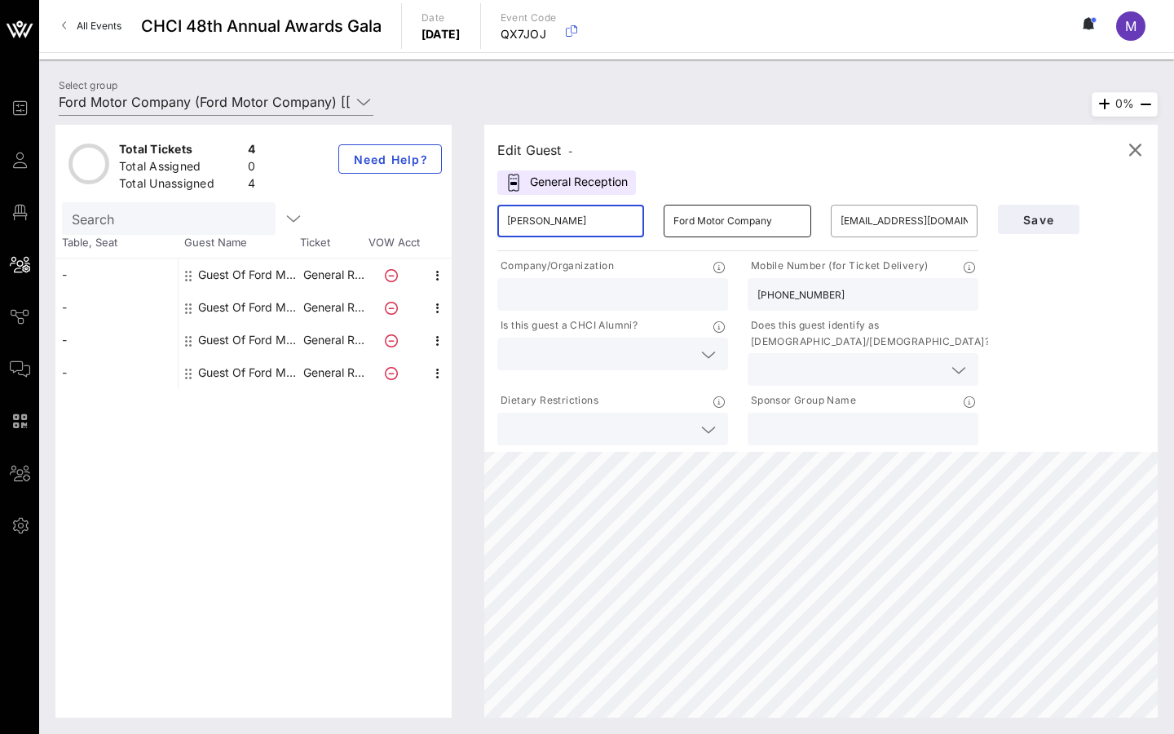 The width and height of the screenshot is (1174, 734). Describe the element at coordinates (567, 325) in the screenshot. I see `p: Is this guest a CHCI Alumni?` at that location.